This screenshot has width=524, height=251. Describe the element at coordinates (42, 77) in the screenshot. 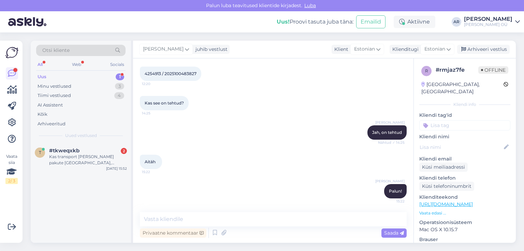

I see `div: Uus` at that location.